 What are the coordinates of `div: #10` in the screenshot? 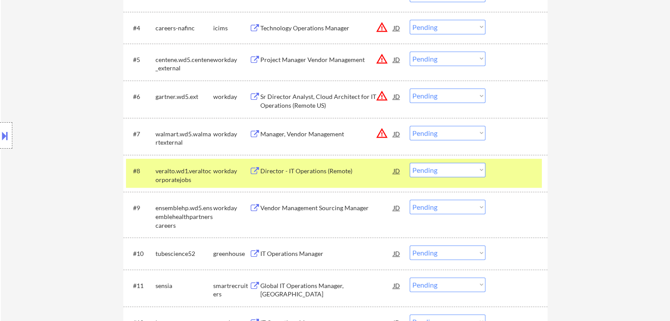 It's located at (140, 254).